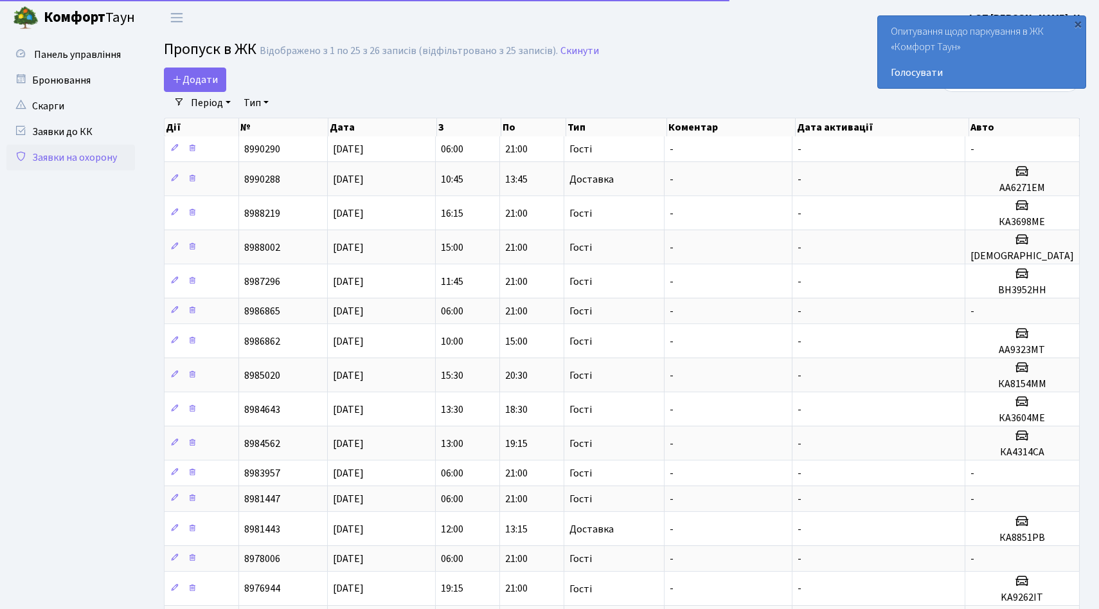 The width and height of the screenshot is (1099, 609). What do you see at coordinates (981, 52) in the screenshot?
I see `div: Опитування щодо паркування в ЖК «Комфорт Таун»` at bounding box center [981, 52].